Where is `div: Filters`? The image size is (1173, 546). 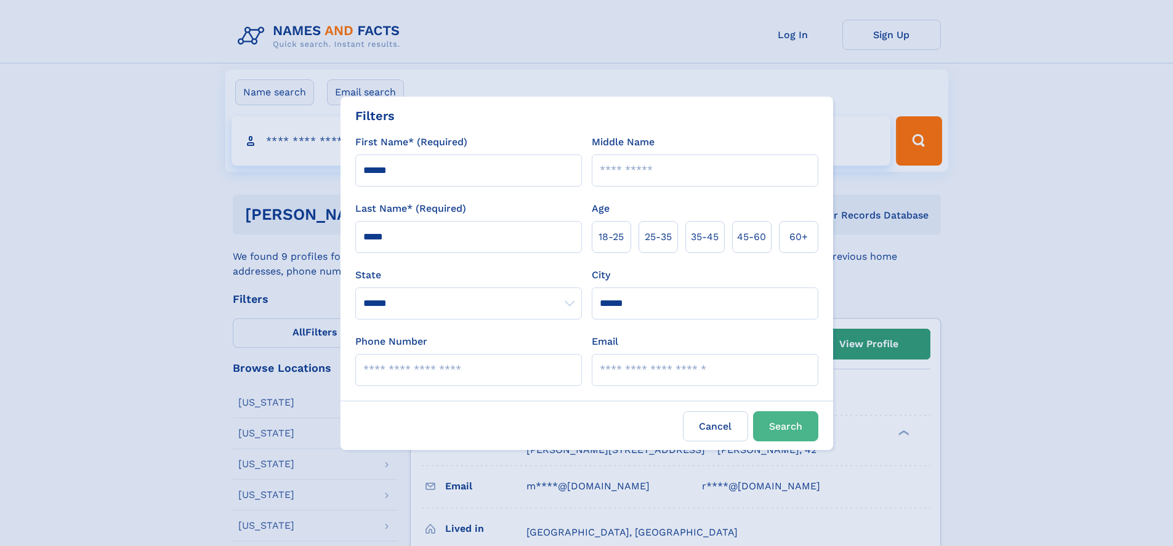 div: Filters is located at coordinates (375, 116).